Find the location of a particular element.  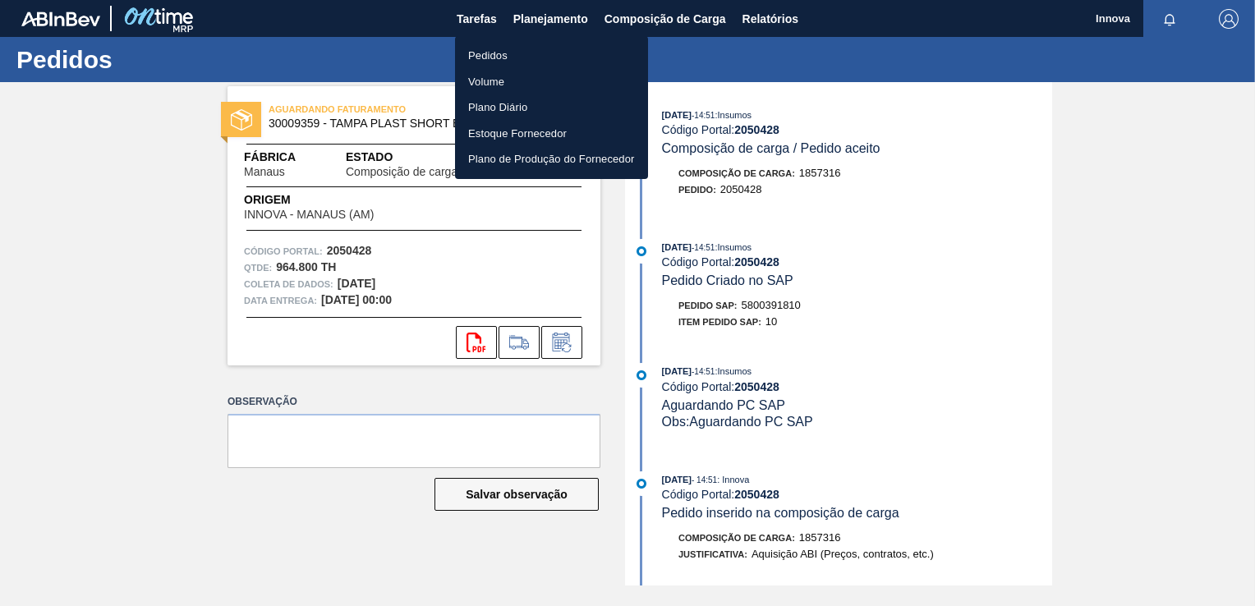

a: Volume is located at coordinates (551, 82).